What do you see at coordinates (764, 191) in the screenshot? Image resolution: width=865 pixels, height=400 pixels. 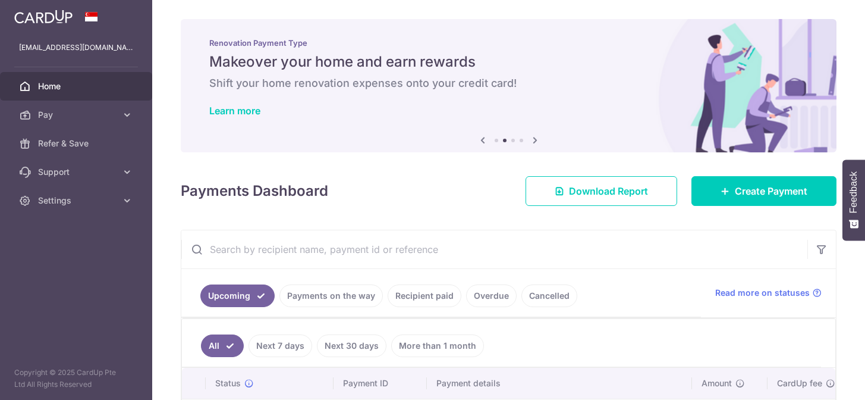 I see `a: Create Payment` at bounding box center [764, 191].